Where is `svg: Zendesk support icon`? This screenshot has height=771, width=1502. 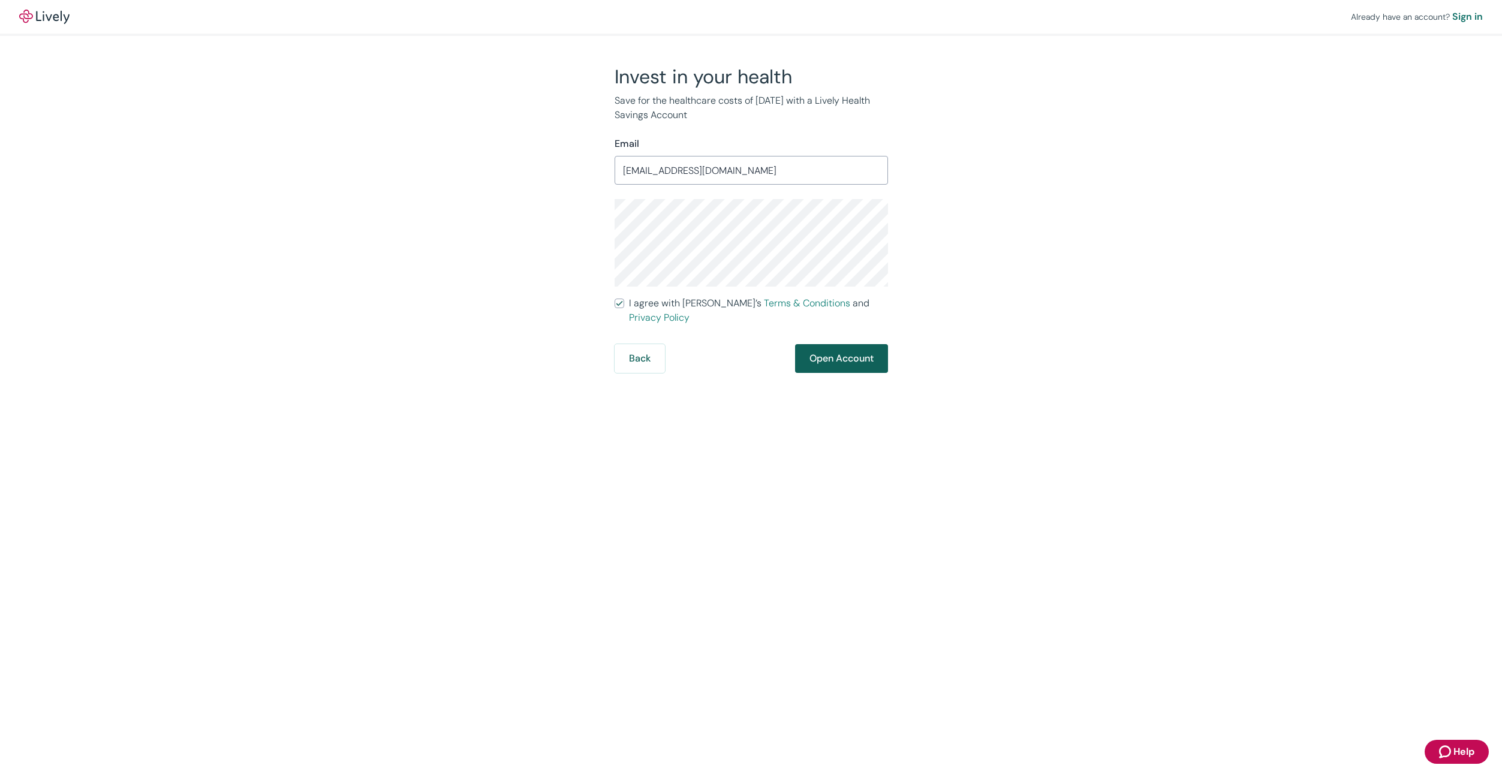 svg: Zendesk support icon is located at coordinates (1446, 752).